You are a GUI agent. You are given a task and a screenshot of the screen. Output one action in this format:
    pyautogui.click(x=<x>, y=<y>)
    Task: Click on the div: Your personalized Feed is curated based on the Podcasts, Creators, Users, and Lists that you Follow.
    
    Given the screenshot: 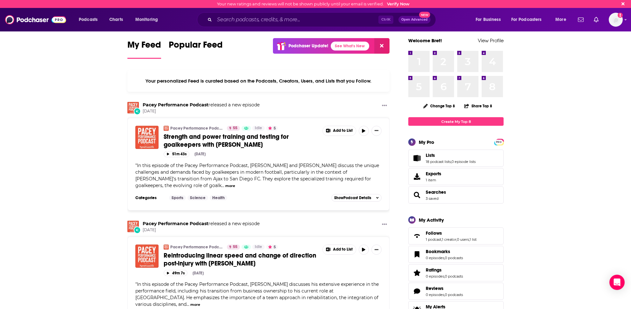 What is the action you would take?
    pyautogui.click(x=258, y=81)
    